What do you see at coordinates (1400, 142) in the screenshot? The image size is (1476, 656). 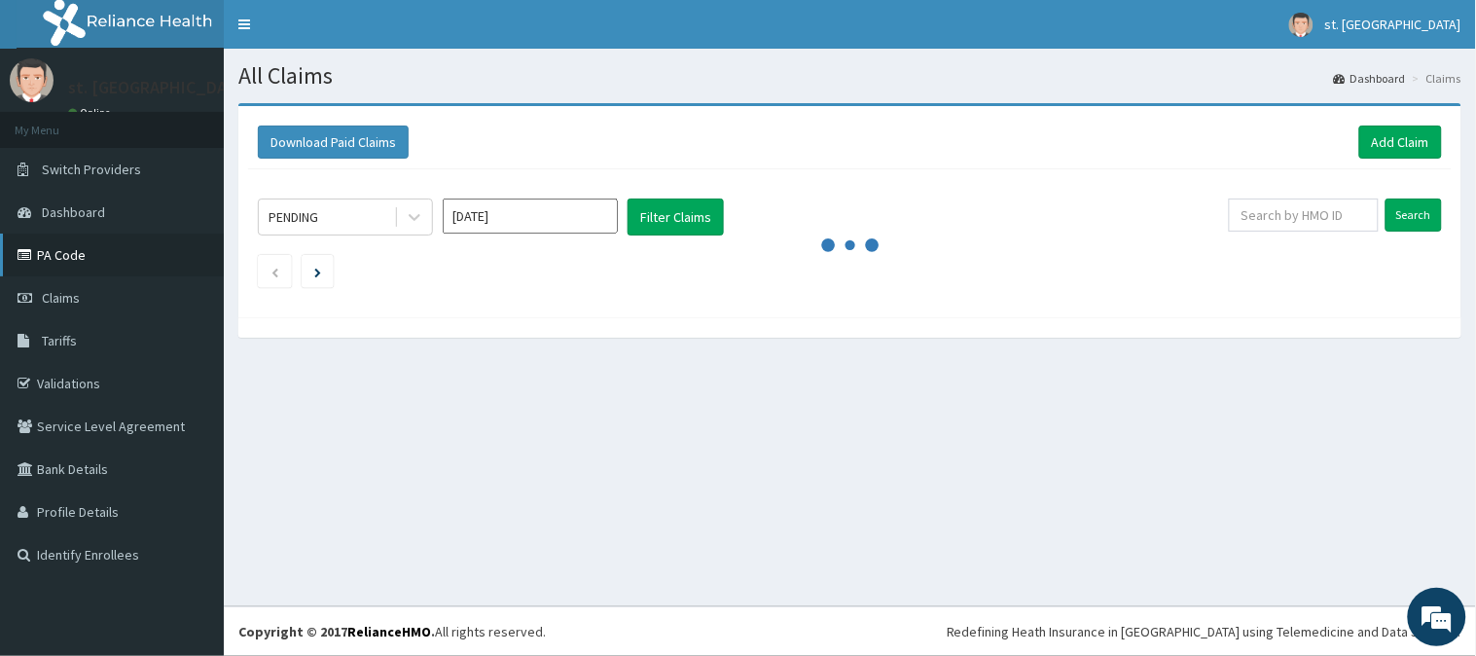 I see `a: Add Claim` at bounding box center [1400, 142].